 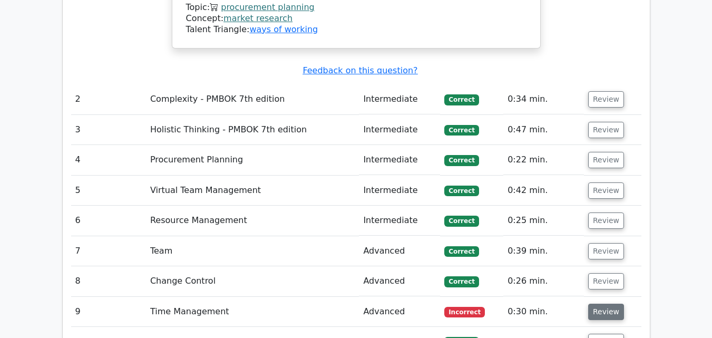 I want to click on div: Concept:, so click(x=356, y=18).